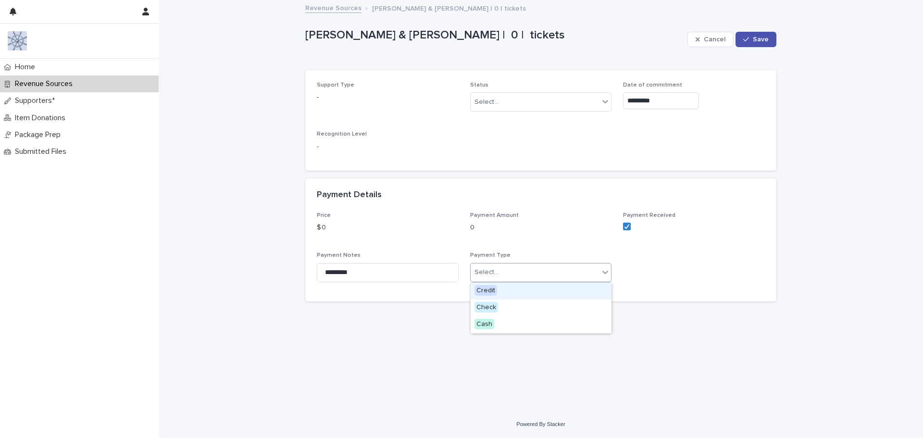  What do you see at coordinates (342, 134) in the screenshot?
I see `span: Recognition Level` at bounding box center [342, 134].